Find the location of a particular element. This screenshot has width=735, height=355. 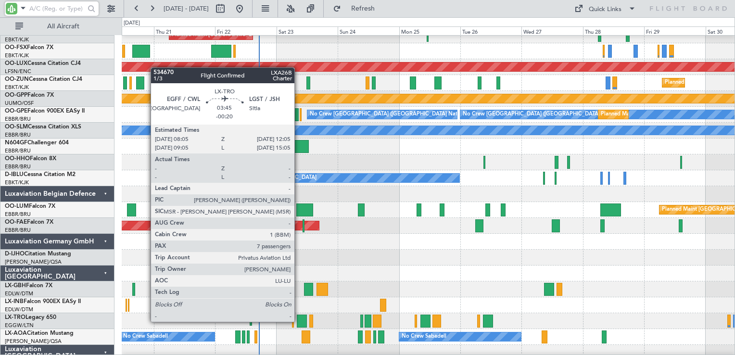

span: OO-GPP is located at coordinates (16, 95).